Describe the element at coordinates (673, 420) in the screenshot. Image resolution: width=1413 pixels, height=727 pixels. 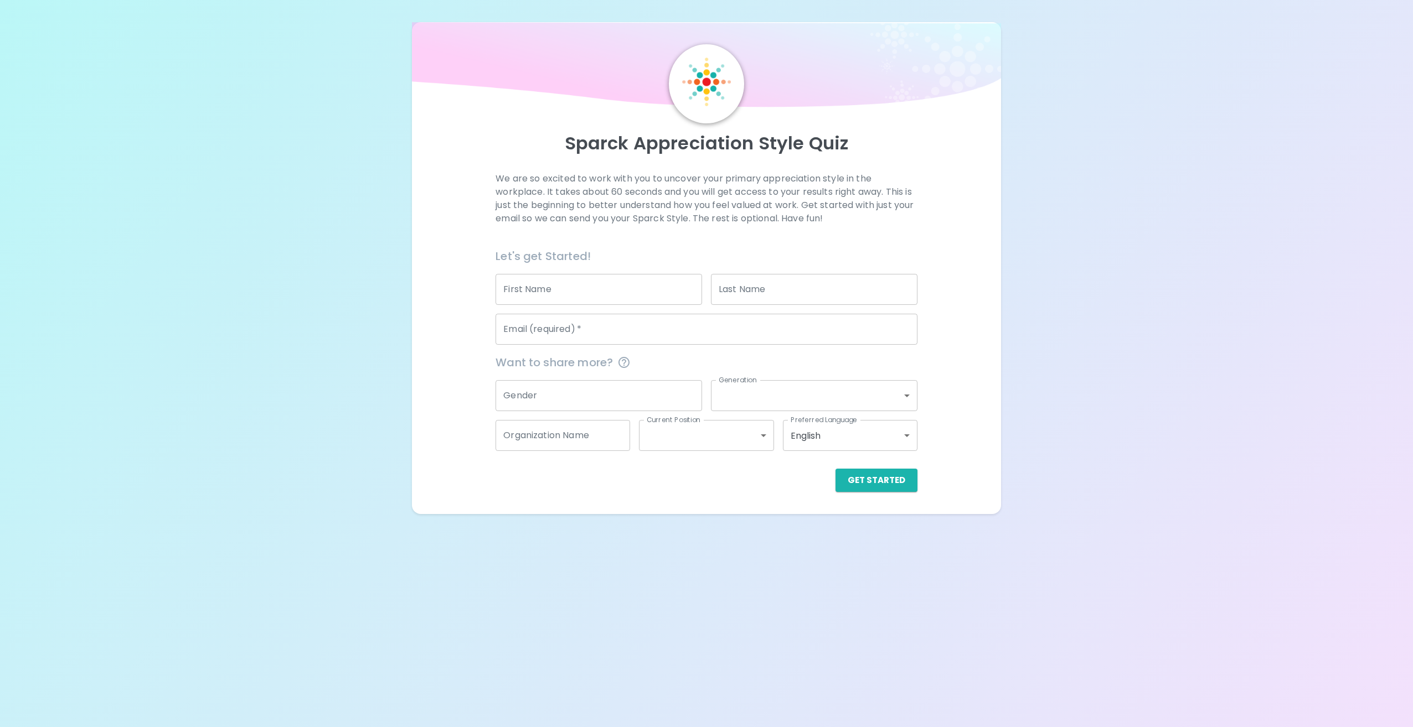
I see `label: Current Position` at that location.